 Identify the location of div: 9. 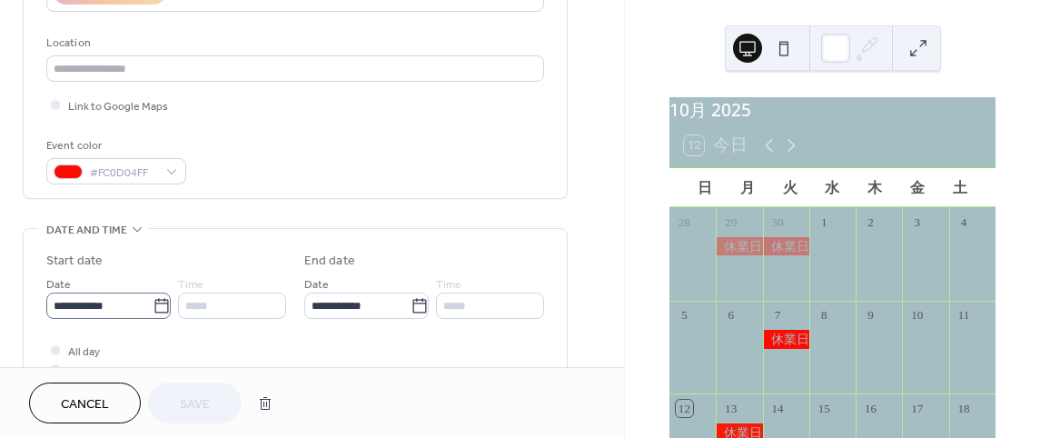
(870, 315).